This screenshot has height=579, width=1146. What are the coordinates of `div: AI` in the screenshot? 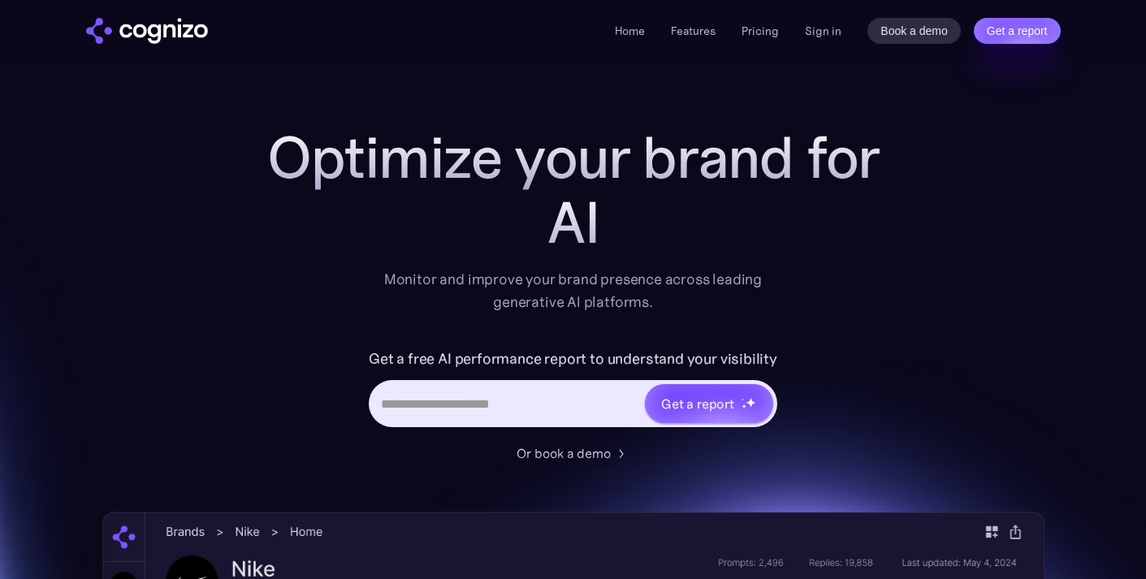 It's located at (574, 223).